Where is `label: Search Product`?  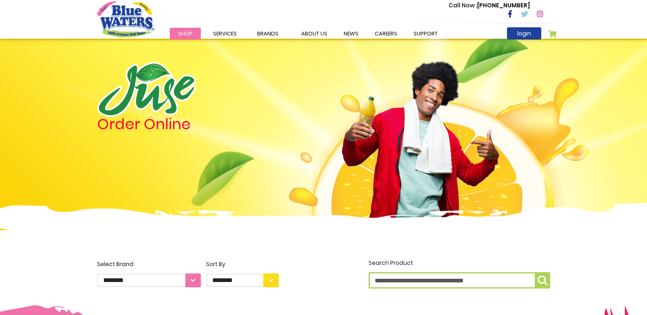 label: Search Product is located at coordinates (459, 274).